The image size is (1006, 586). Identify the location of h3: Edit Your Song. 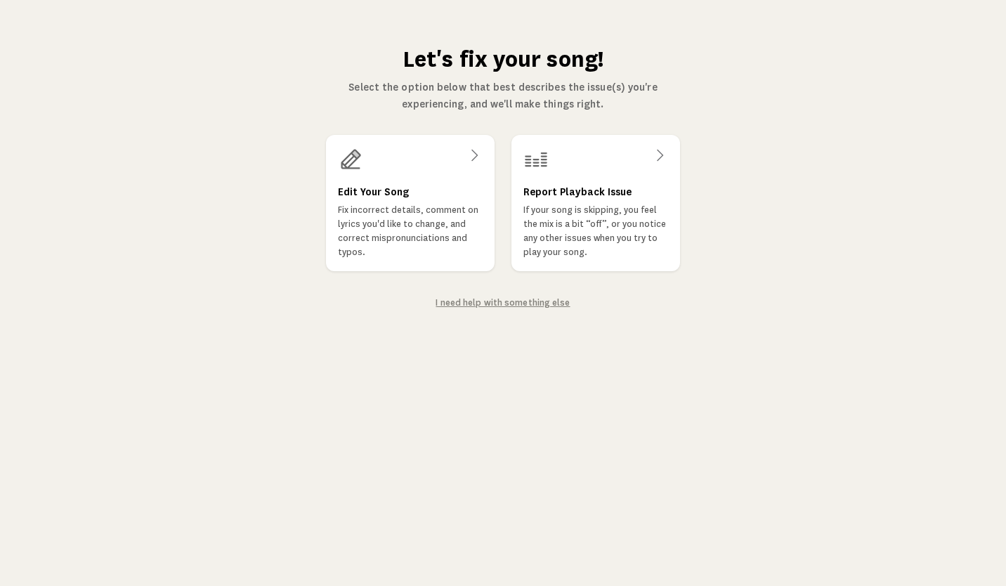
(373, 192).